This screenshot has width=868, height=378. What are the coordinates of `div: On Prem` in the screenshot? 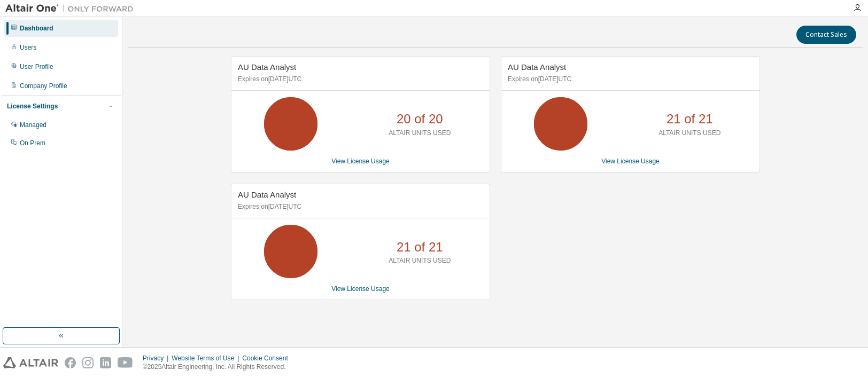 It's located at (33, 143).